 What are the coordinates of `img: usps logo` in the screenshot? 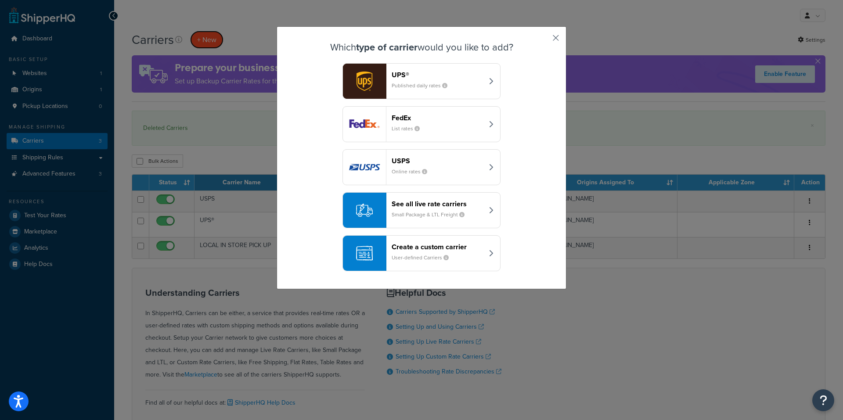 It's located at (364, 167).